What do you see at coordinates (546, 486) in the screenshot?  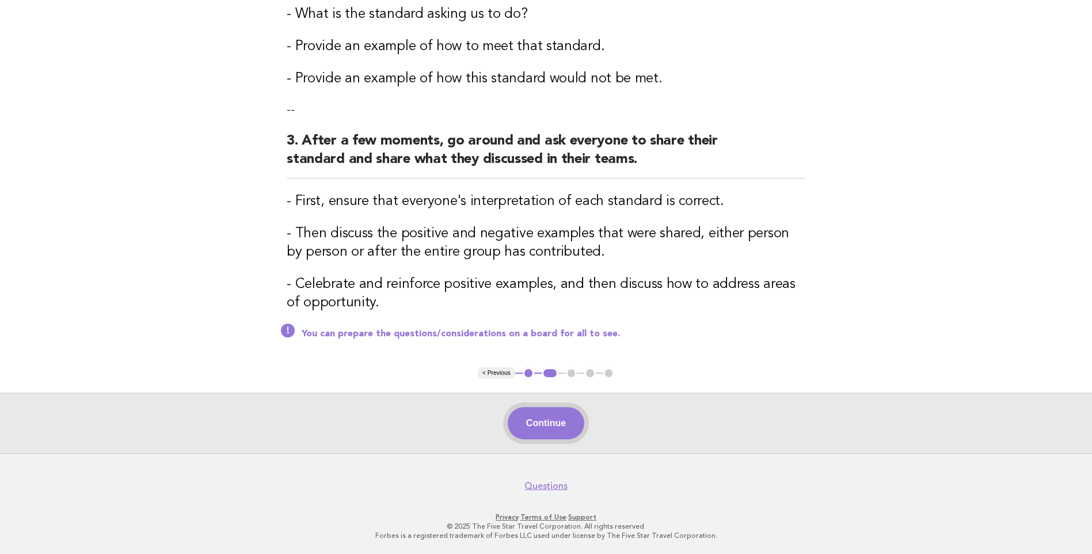 I see `a: Questions` at bounding box center [546, 486].